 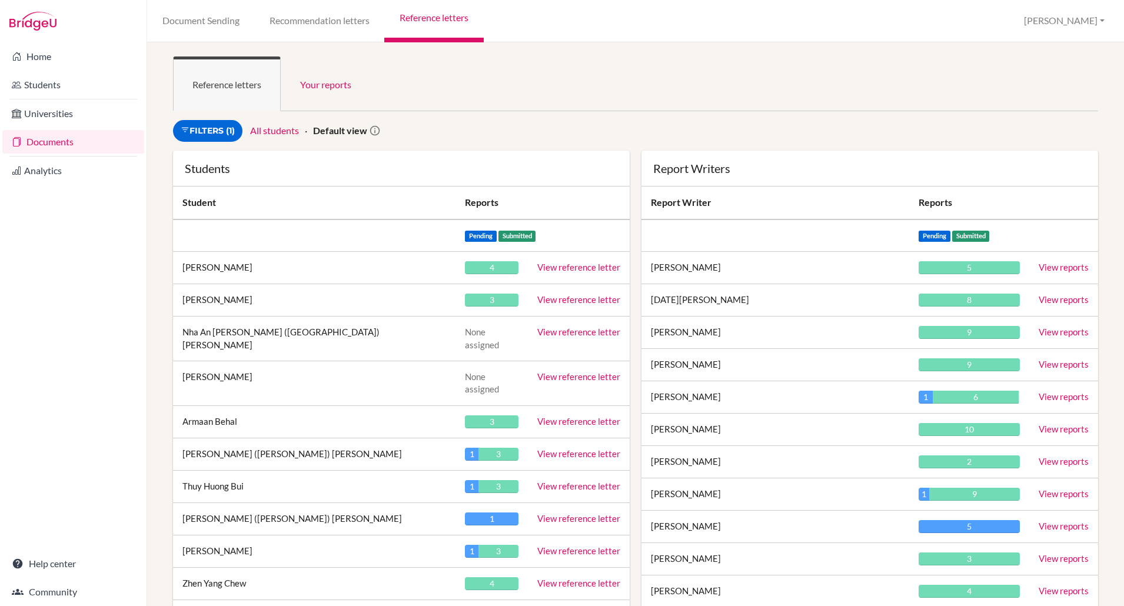 I want to click on a: Community, so click(x=73, y=592).